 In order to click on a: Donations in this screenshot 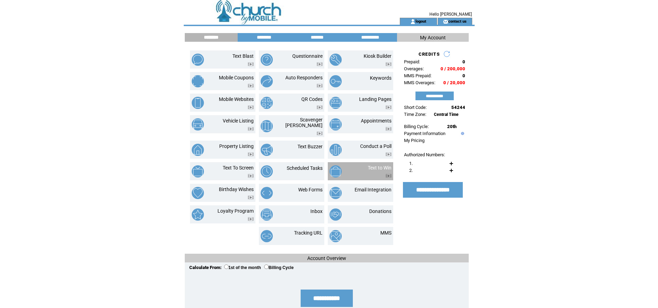, I will do `click(380, 211)`.